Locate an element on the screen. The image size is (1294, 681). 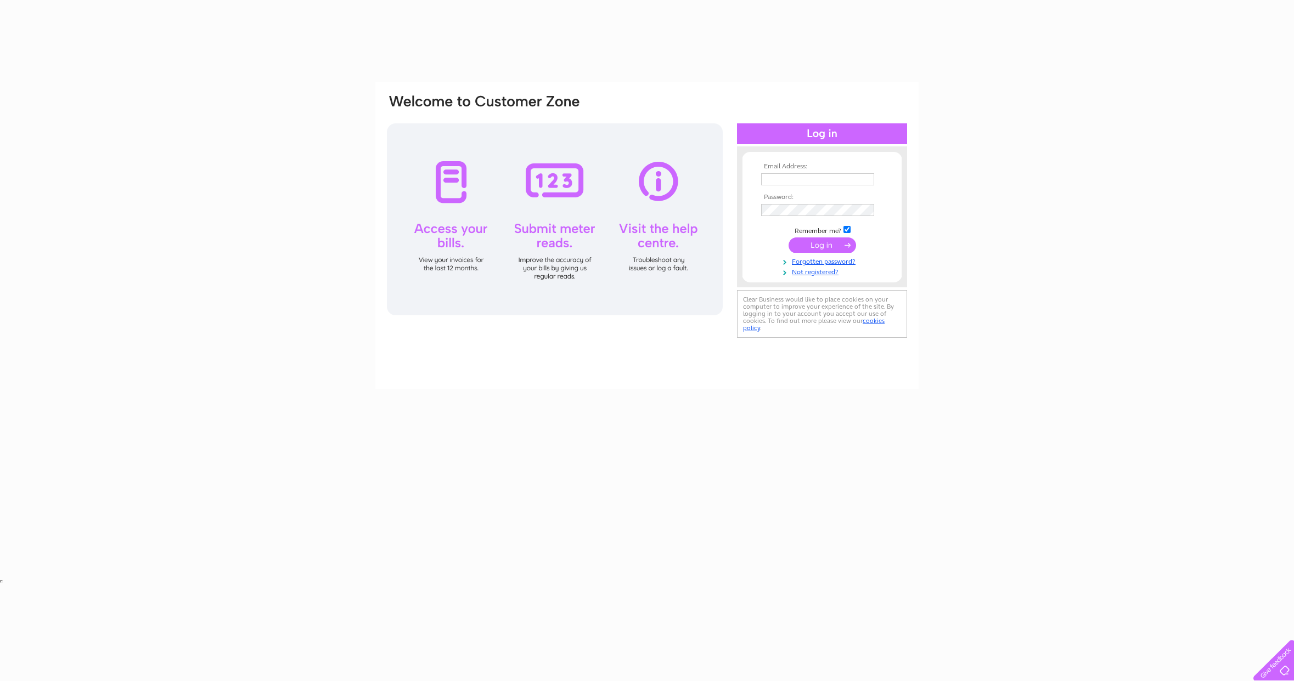
th: Email Address: is located at coordinates (822, 167).